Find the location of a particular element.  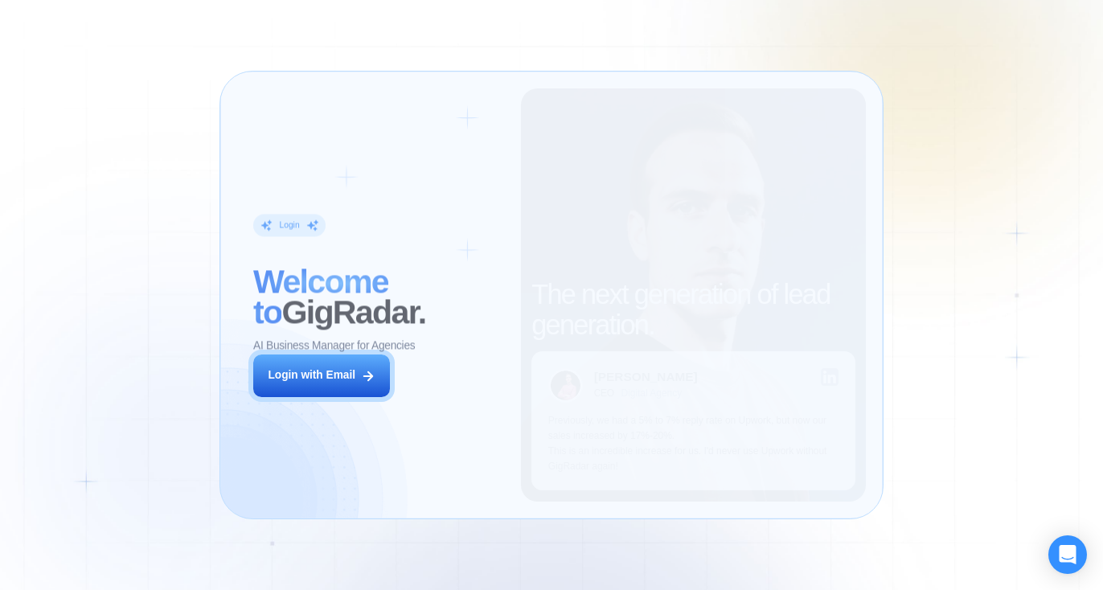

button: Login with Email is located at coordinates (322, 375).